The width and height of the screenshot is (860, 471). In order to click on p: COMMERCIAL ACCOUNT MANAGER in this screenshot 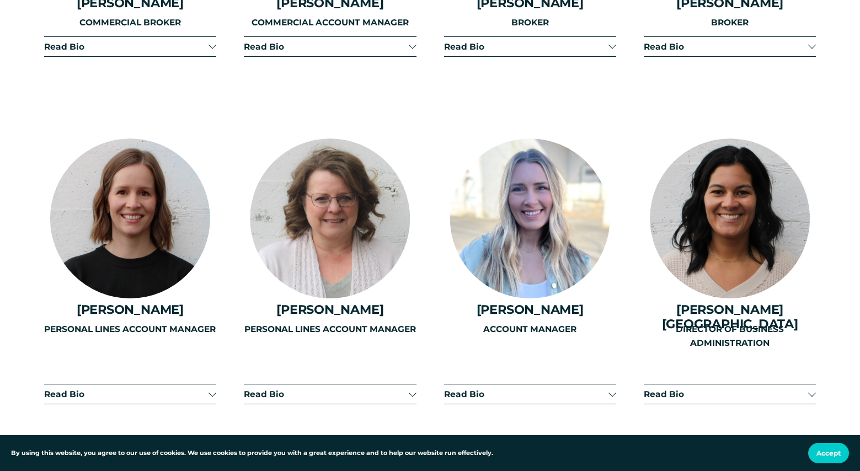, I will do `click(330, 23)`.